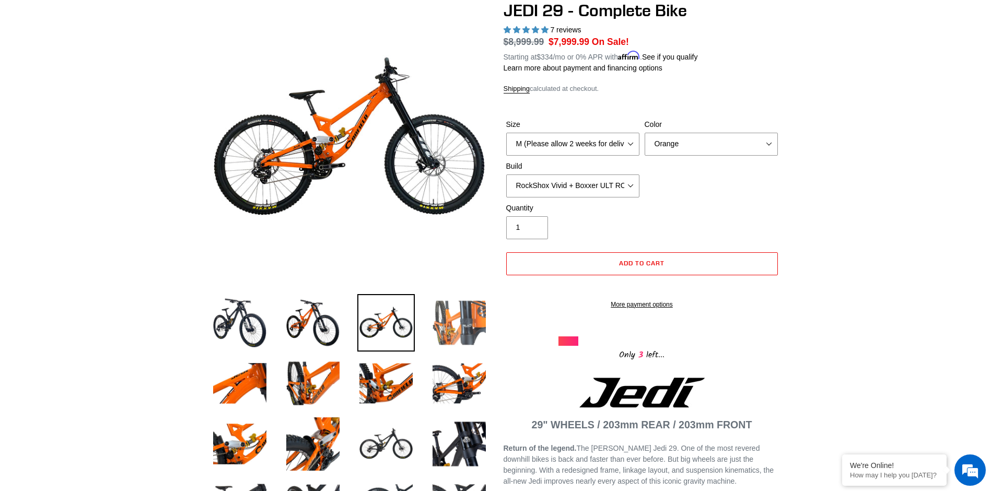 This screenshot has width=991, height=491. Describe the element at coordinates (573, 166) in the screenshot. I see `label: Build` at that location.